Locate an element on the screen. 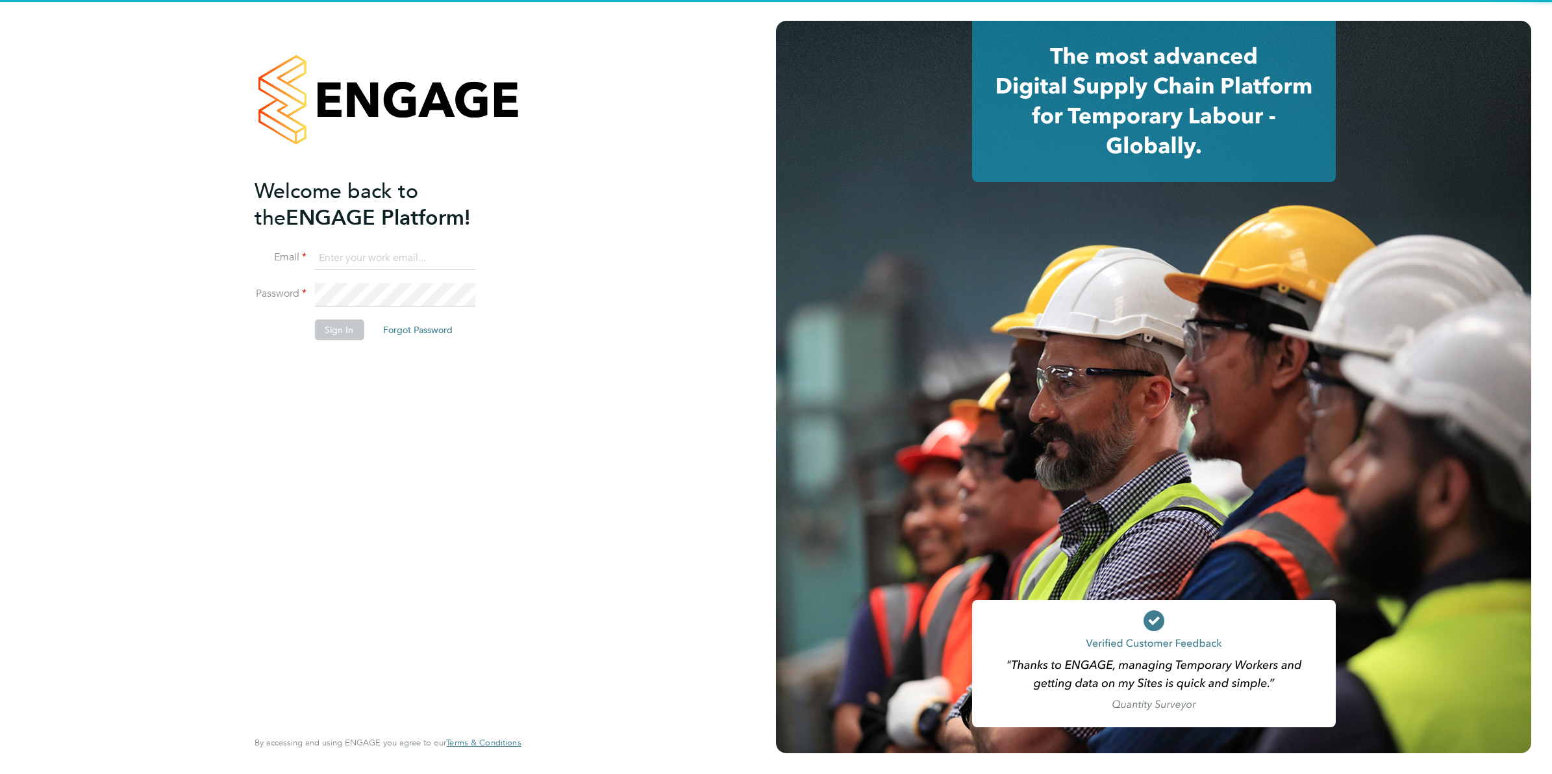 This screenshot has height=774, width=1552. span: Welcome back to the is located at coordinates (336, 205).